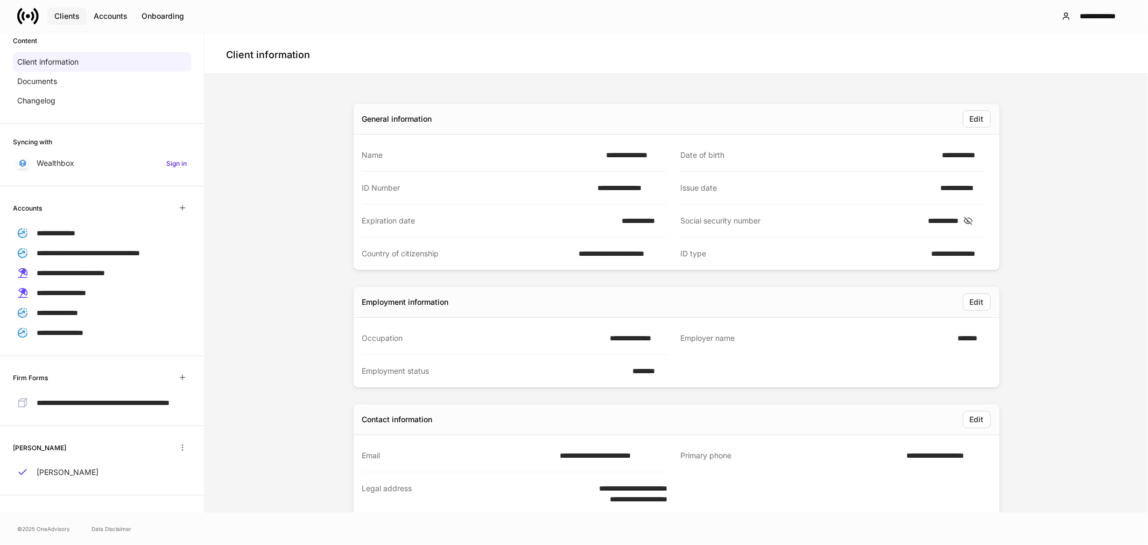  Describe the element at coordinates (467, 494) in the screenshot. I see `div: Legal address` at that location.